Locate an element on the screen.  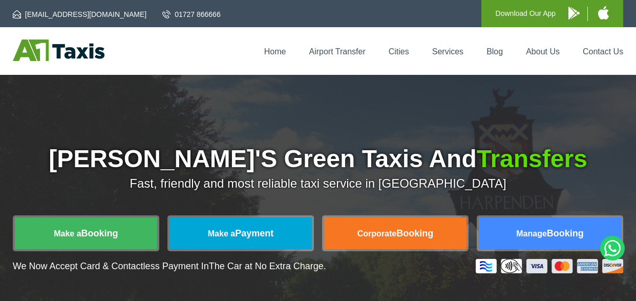
img: Credit And Debit Cards is located at coordinates (549, 266).